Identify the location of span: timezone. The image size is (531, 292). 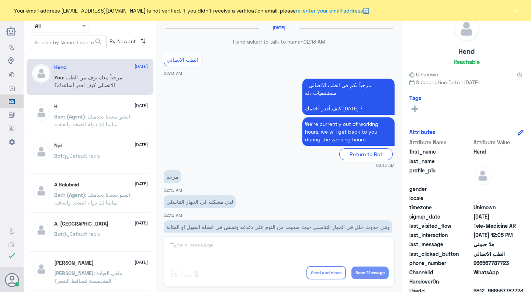
(441, 207).